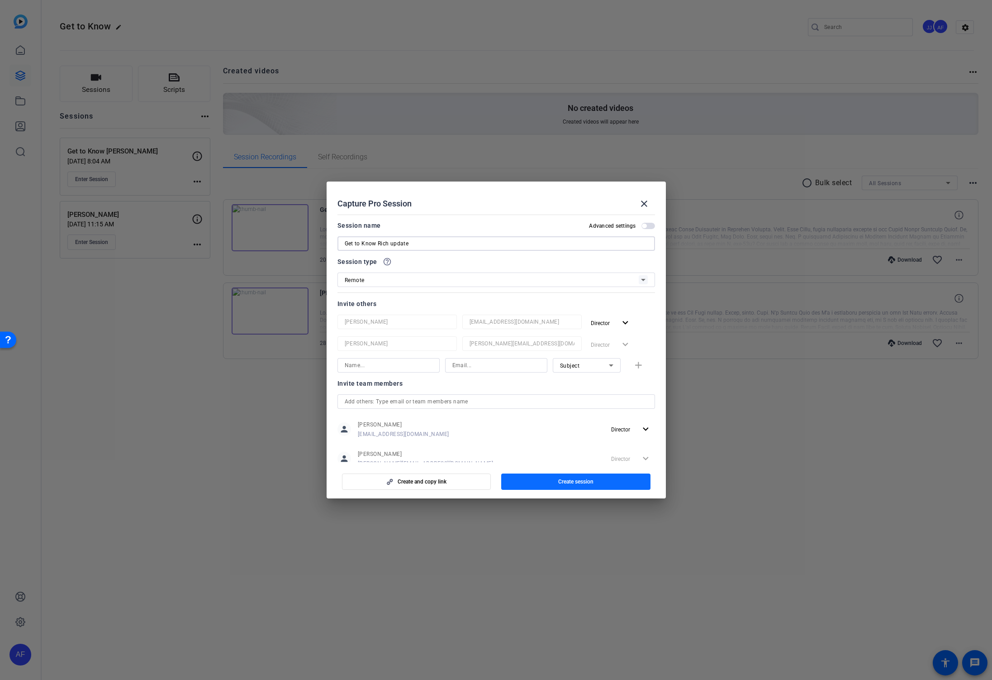  What do you see at coordinates (422, 481) in the screenshot?
I see `span: Create and copy link` at bounding box center [422, 481].